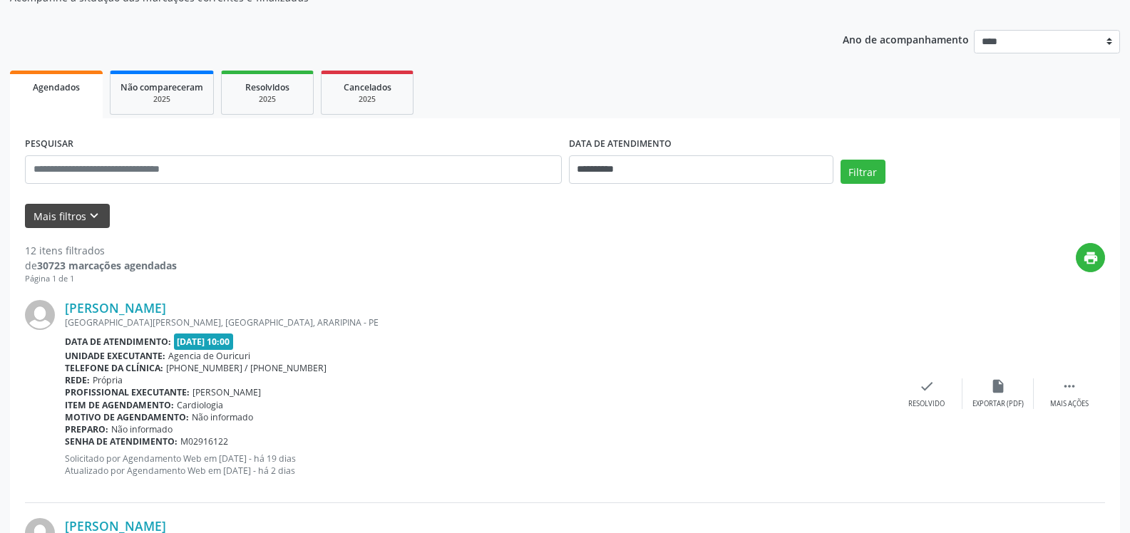  What do you see at coordinates (209, 356) in the screenshot?
I see `span: Agencia de Ouricuri` at bounding box center [209, 356].